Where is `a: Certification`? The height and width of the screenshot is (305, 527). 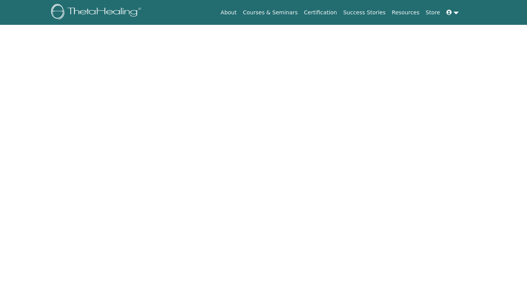 a: Certification is located at coordinates (320, 12).